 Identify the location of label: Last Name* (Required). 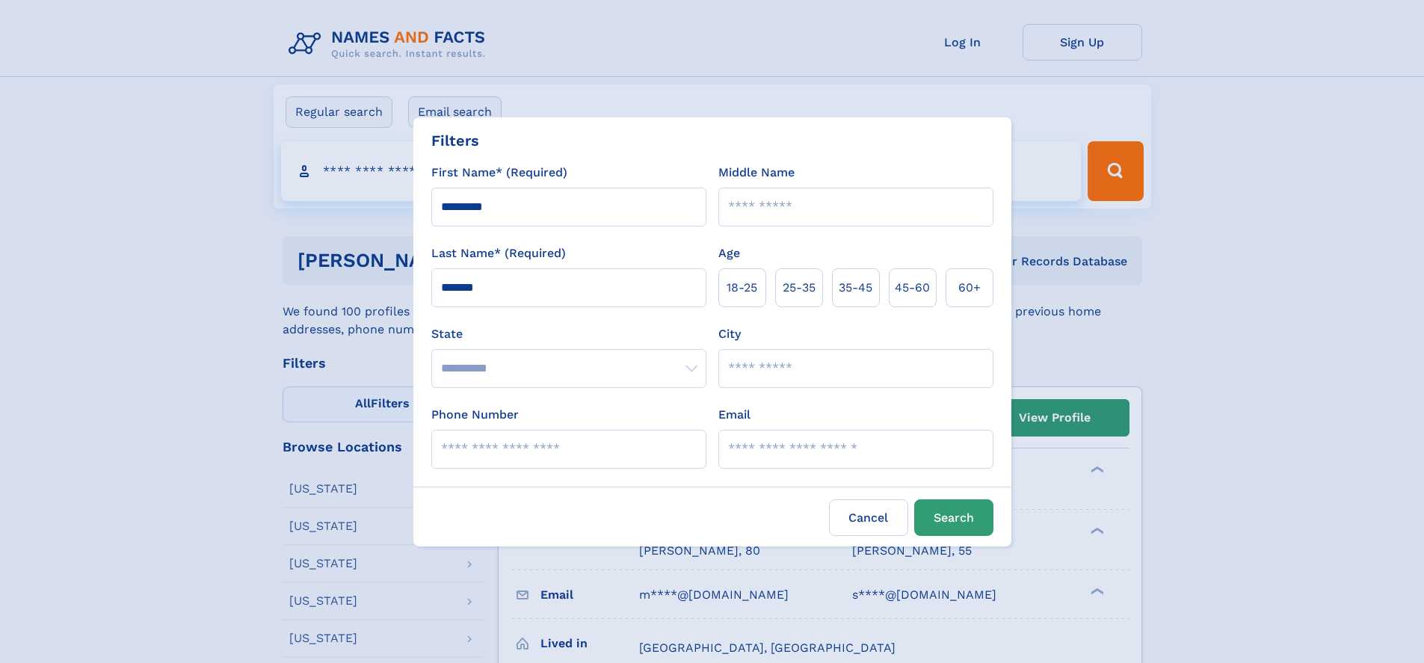
(499, 253).